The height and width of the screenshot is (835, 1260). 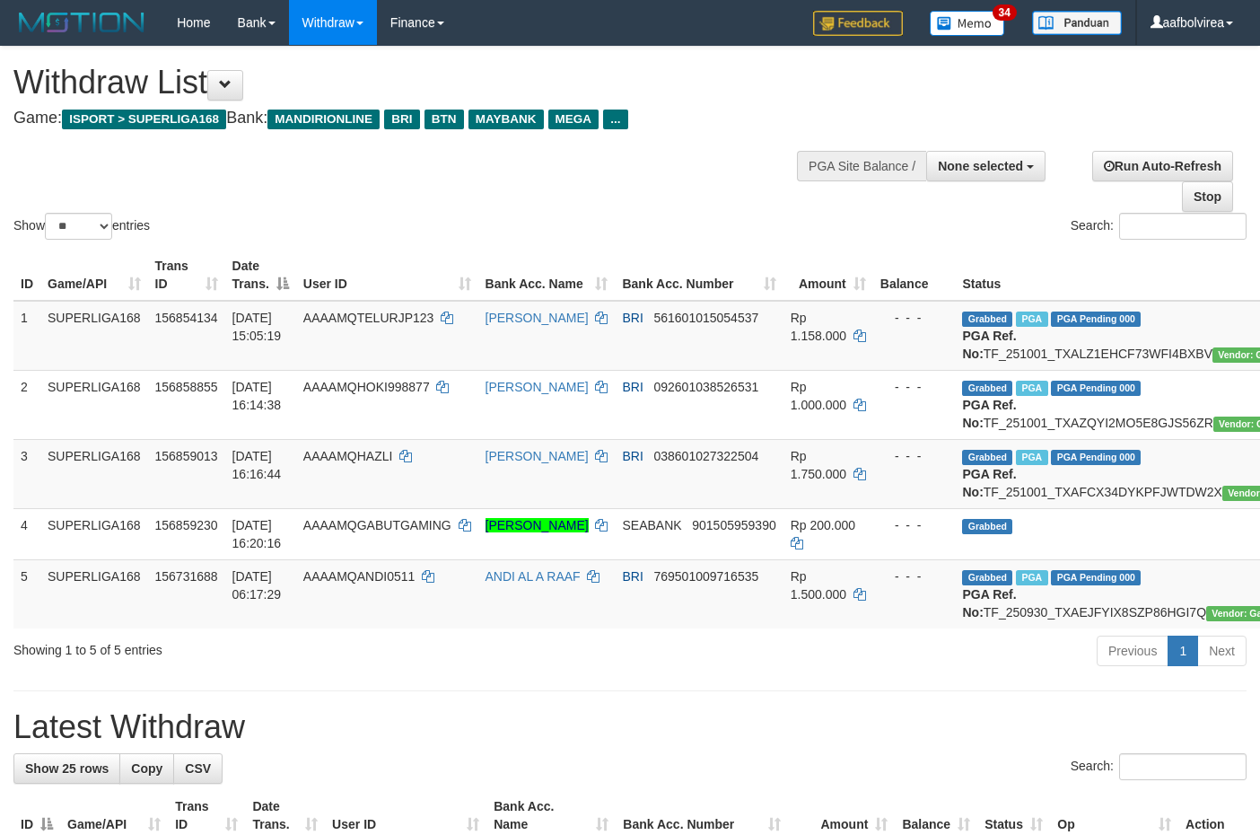 What do you see at coordinates (417, 118) in the screenshot?
I see `h4: Game: Bank:` at bounding box center [417, 118].